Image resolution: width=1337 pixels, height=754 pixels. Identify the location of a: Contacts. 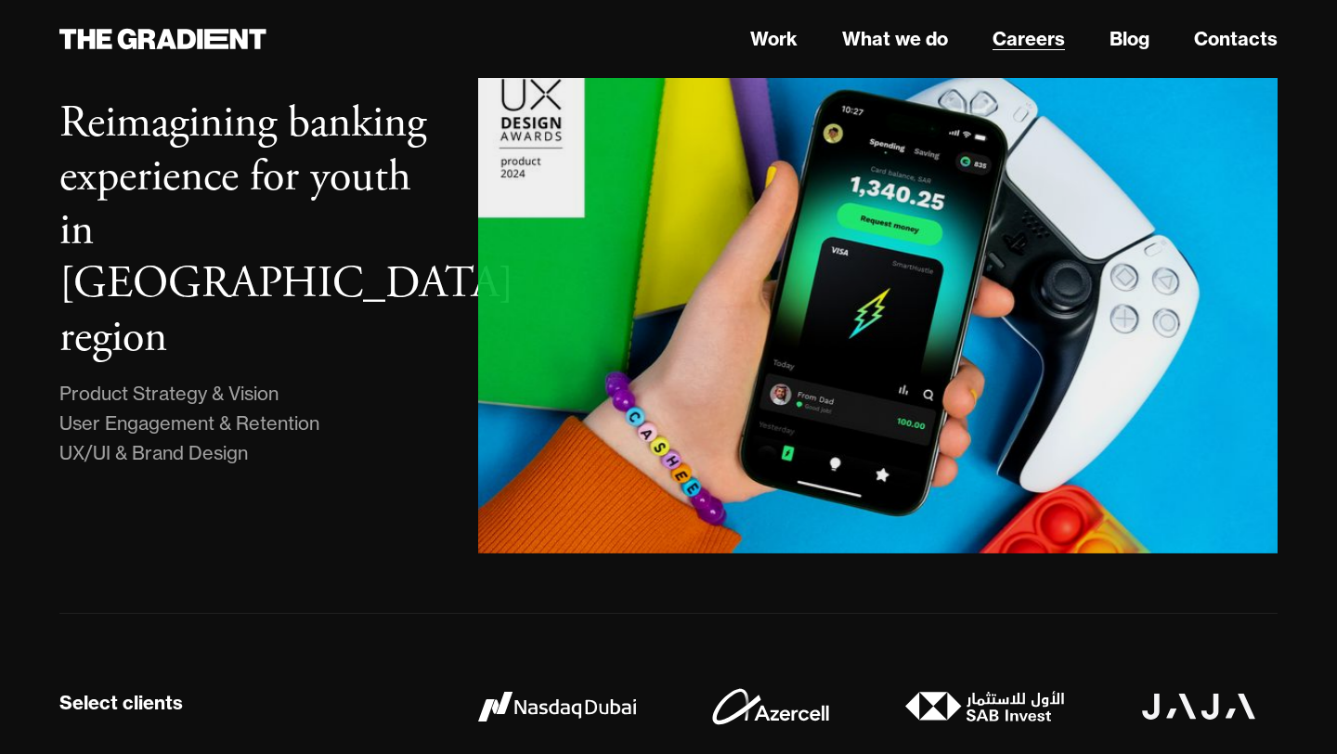
(1236, 39).